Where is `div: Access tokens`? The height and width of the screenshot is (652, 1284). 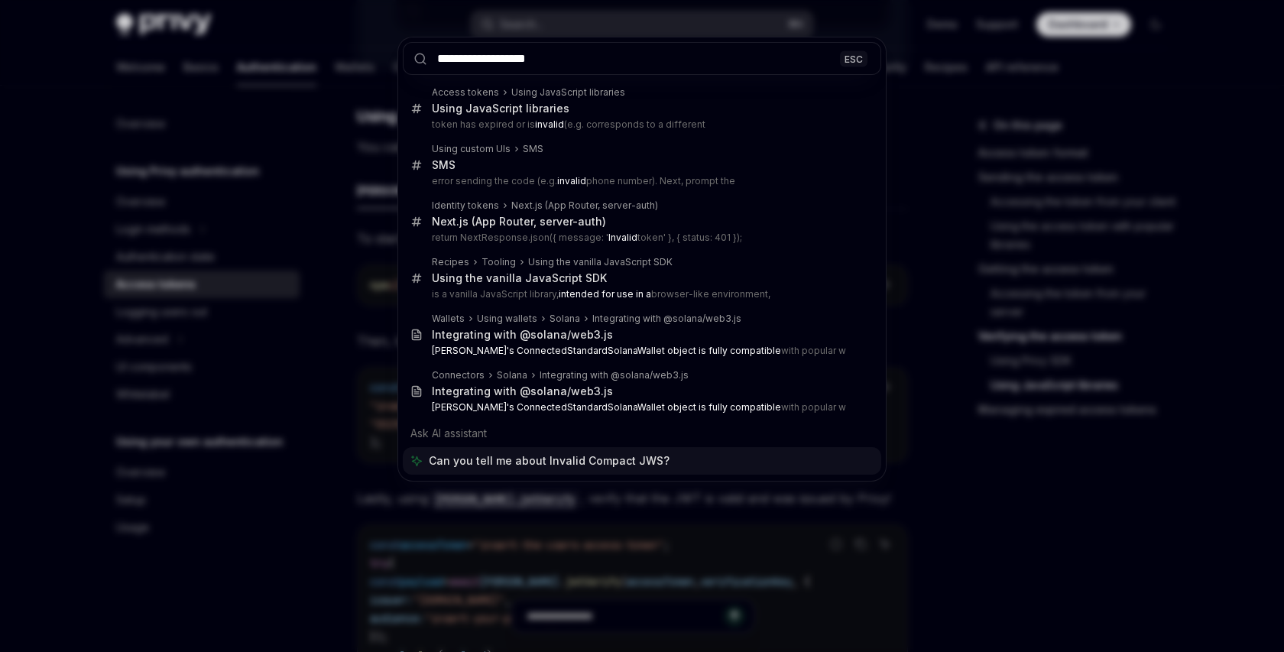
div: Access tokens is located at coordinates (466, 92).